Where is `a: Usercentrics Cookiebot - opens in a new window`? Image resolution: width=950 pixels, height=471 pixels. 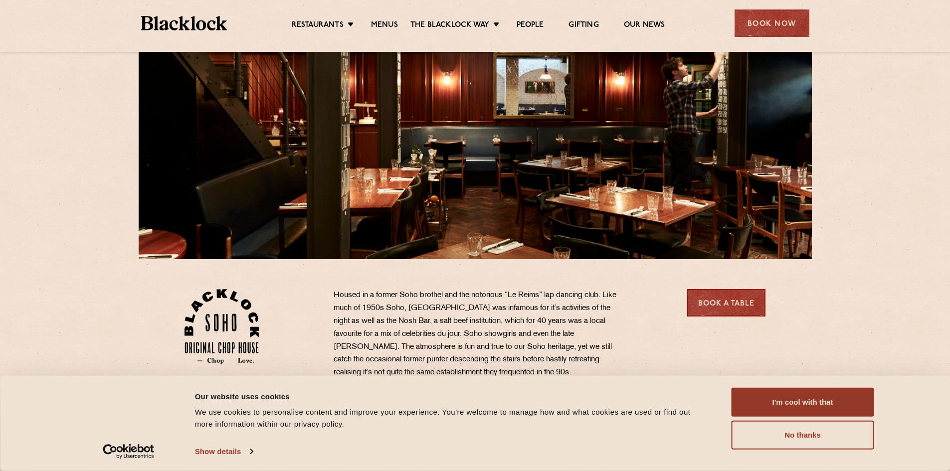
a: Usercentrics Cookiebot - opens in a new window is located at coordinates (128, 452).